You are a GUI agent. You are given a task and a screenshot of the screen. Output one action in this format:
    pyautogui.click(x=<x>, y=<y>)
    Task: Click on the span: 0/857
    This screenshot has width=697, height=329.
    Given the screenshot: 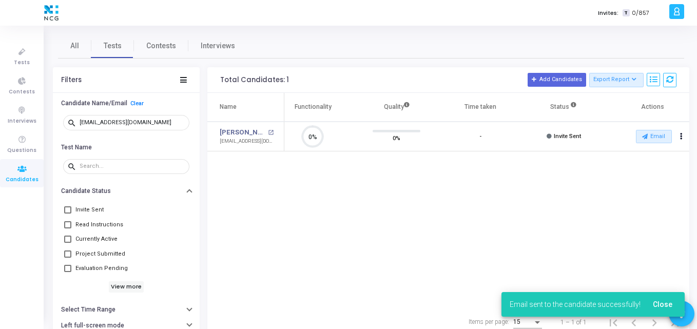 What is the action you would take?
    pyautogui.click(x=640, y=13)
    